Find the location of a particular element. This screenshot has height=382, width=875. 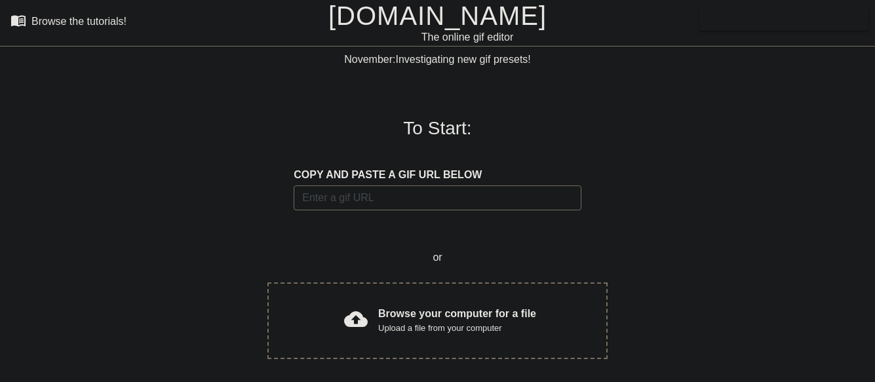

div: The online gif editor is located at coordinates (467, 37).